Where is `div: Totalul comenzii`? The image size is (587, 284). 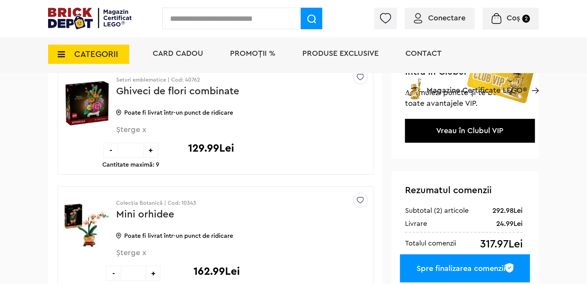
div: Totalul comenzii is located at coordinates (431, 243).